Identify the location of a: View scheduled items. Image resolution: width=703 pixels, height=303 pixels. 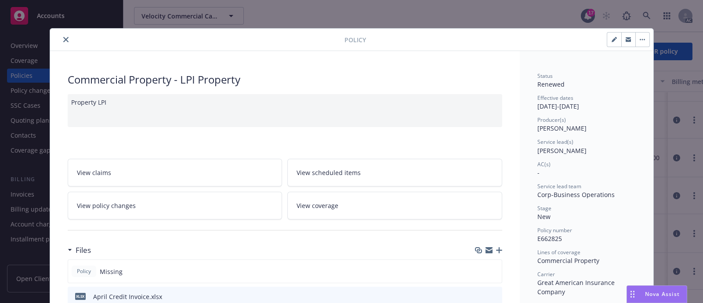
(394, 172).